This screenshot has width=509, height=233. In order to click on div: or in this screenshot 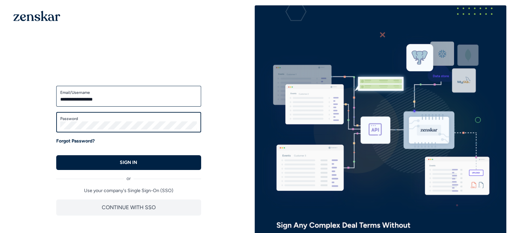, I will do `click(128, 176)`.